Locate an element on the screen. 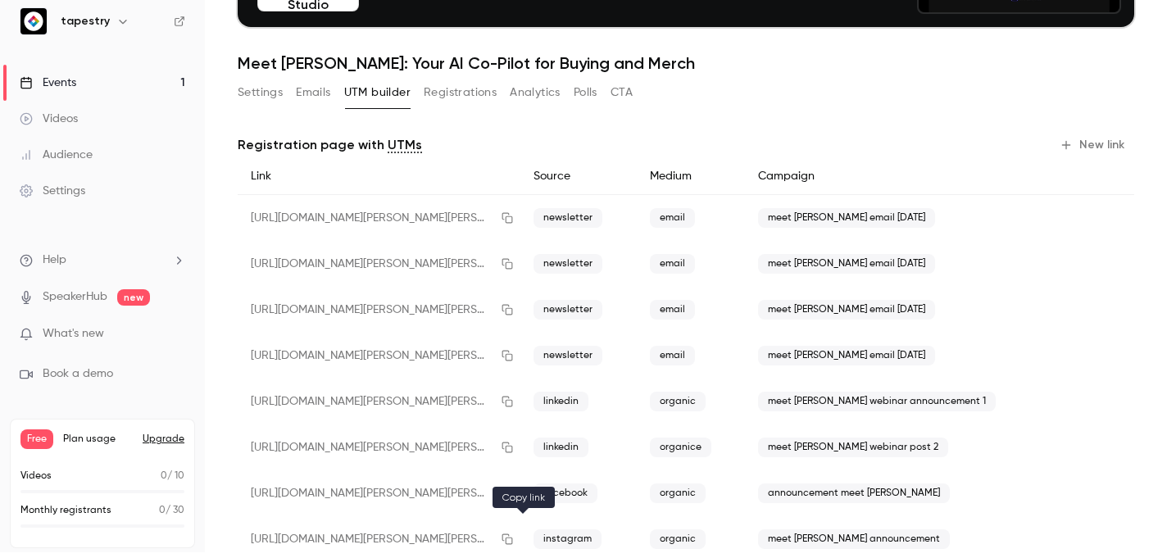  a: UTMs is located at coordinates (405, 145).